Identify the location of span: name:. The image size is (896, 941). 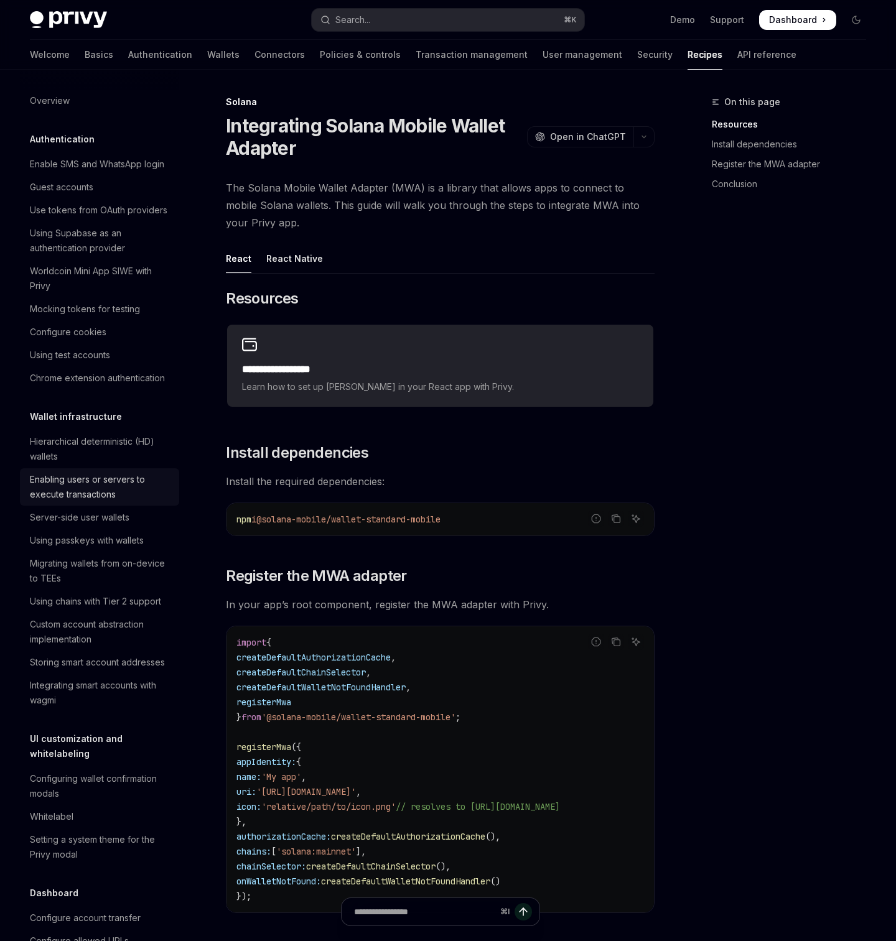
(249, 777).